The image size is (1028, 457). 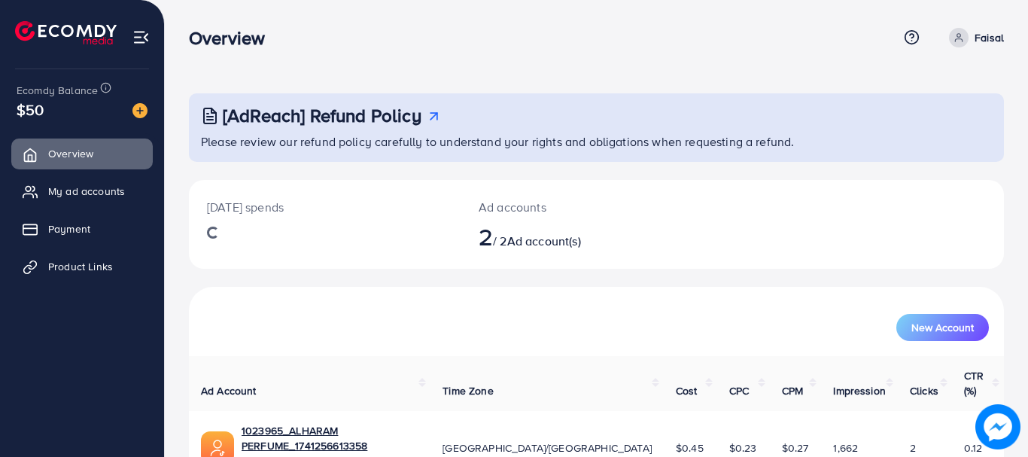 I want to click on a: logo, so click(x=65, y=32).